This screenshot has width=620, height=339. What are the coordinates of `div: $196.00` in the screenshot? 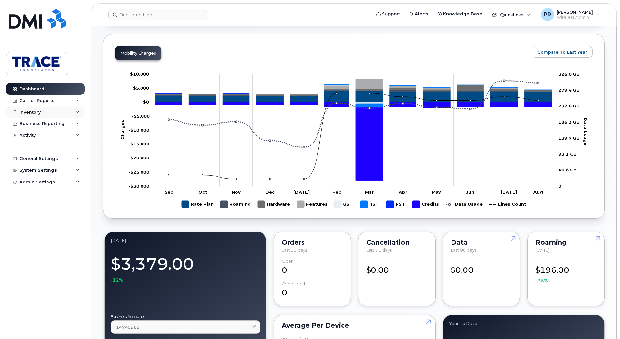 It's located at (566, 271).